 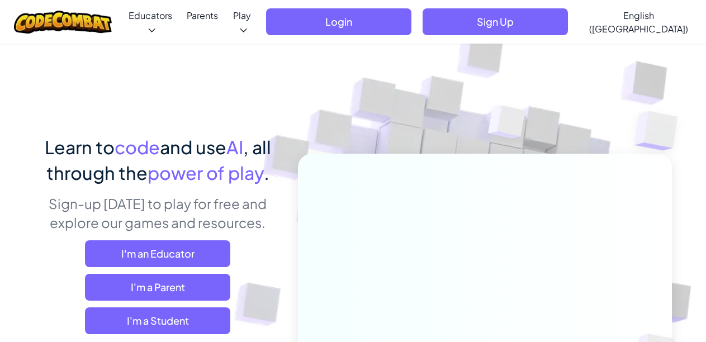 What do you see at coordinates (79, 147) in the screenshot?
I see `span: Learn to` at bounding box center [79, 147].